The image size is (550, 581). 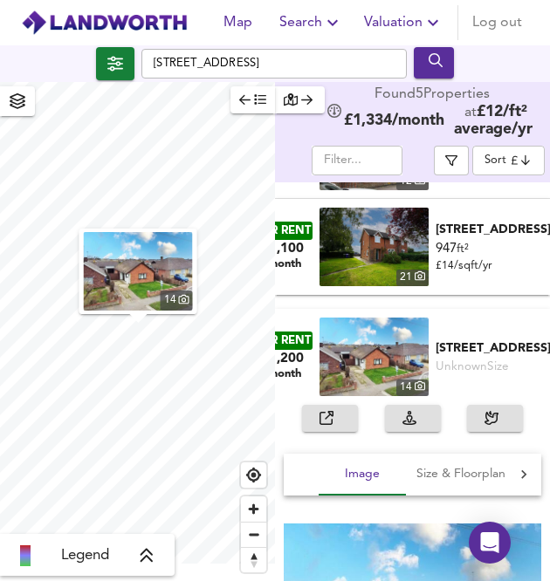 I want to click on div: Open Intercom Messenger, so click(x=490, y=543).